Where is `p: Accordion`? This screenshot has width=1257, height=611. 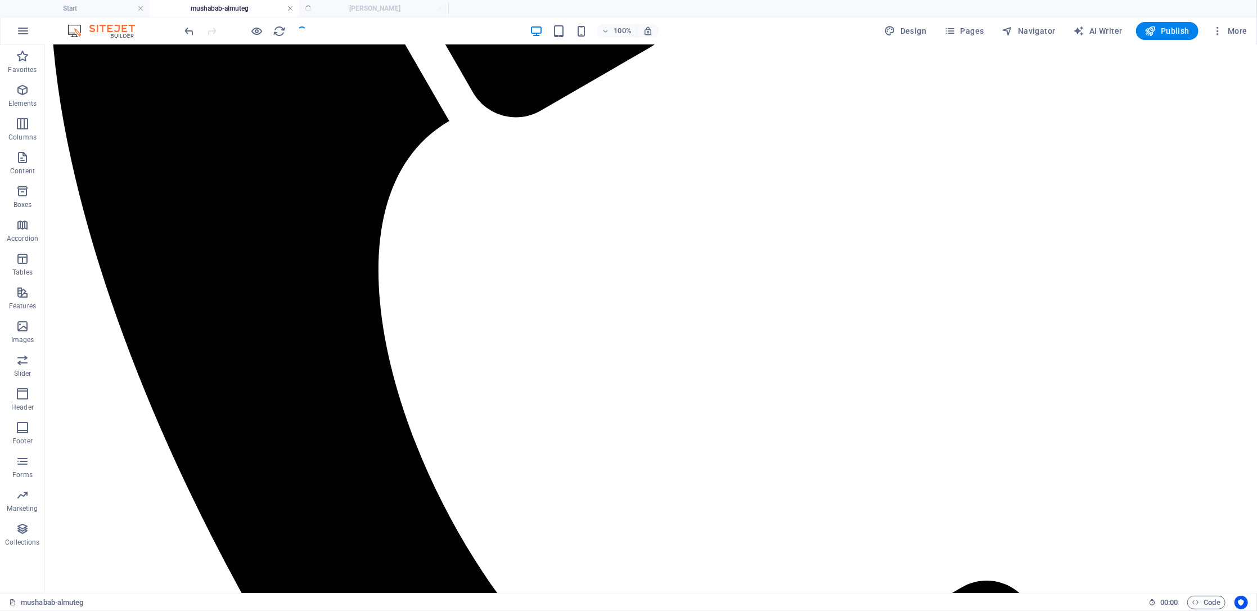 p: Accordion is located at coordinates (22, 238).